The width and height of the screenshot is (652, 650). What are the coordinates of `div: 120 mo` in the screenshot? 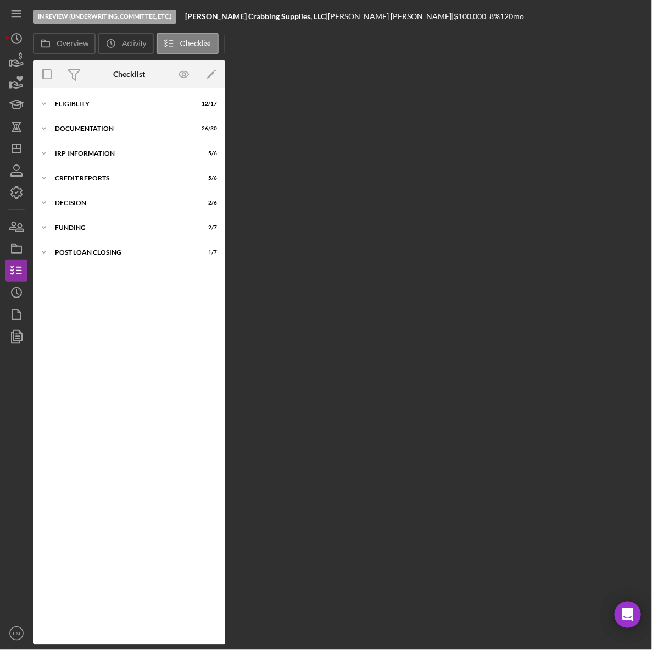 It's located at (512, 16).